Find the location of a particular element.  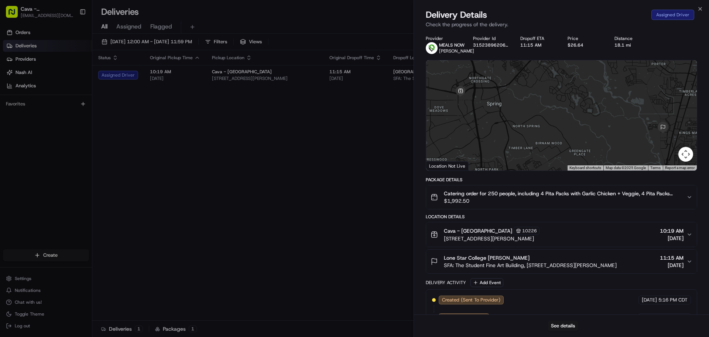

button: See details is located at coordinates (563, 326).